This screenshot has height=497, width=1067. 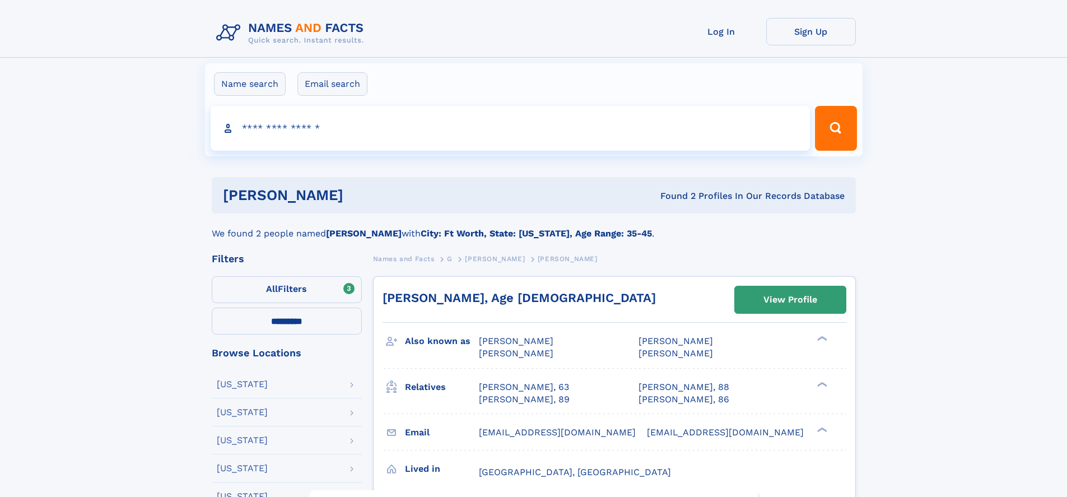 What do you see at coordinates (721, 31) in the screenshot?
I see `a: Log In` at bounding box center [721, 31].